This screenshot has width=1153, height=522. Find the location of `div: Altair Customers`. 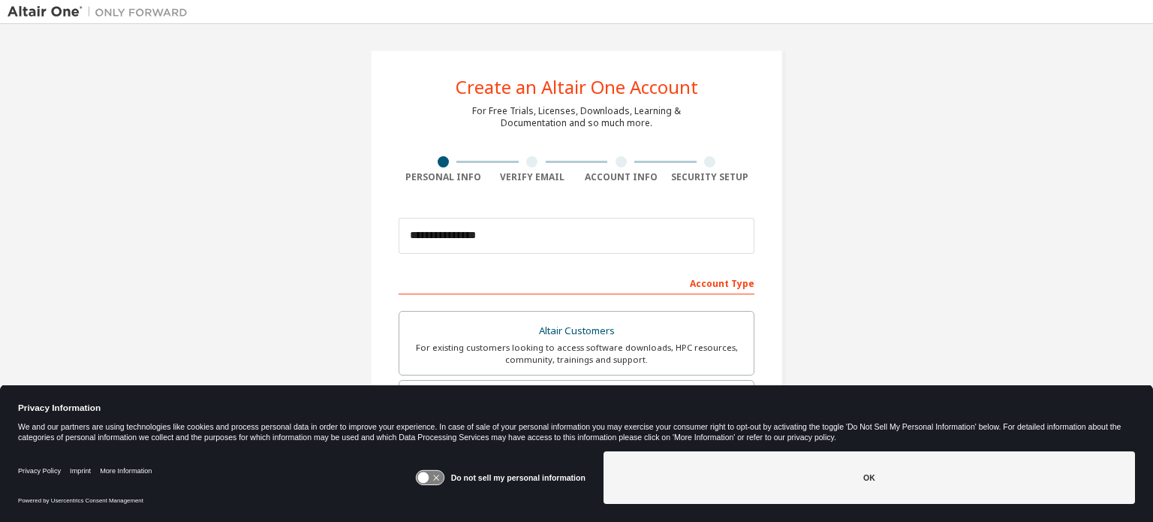

div: Altair Customers is located at coordinates (576, 331).